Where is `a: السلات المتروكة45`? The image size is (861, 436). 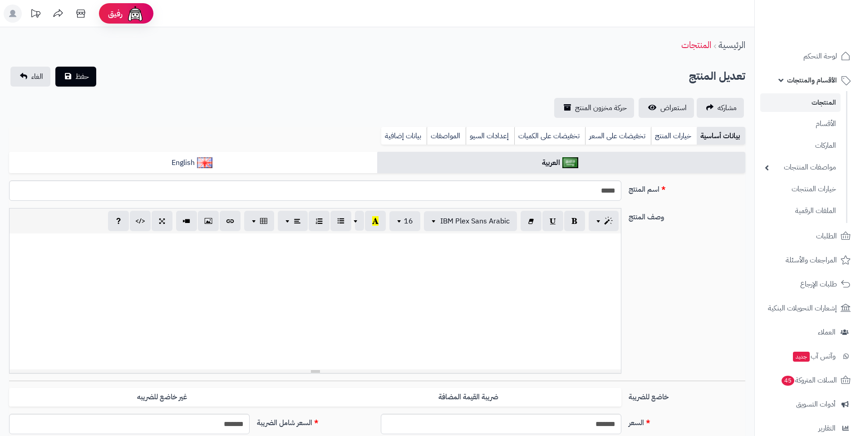 a: السلات المتروكة45 is located at coordinates (807, 381).